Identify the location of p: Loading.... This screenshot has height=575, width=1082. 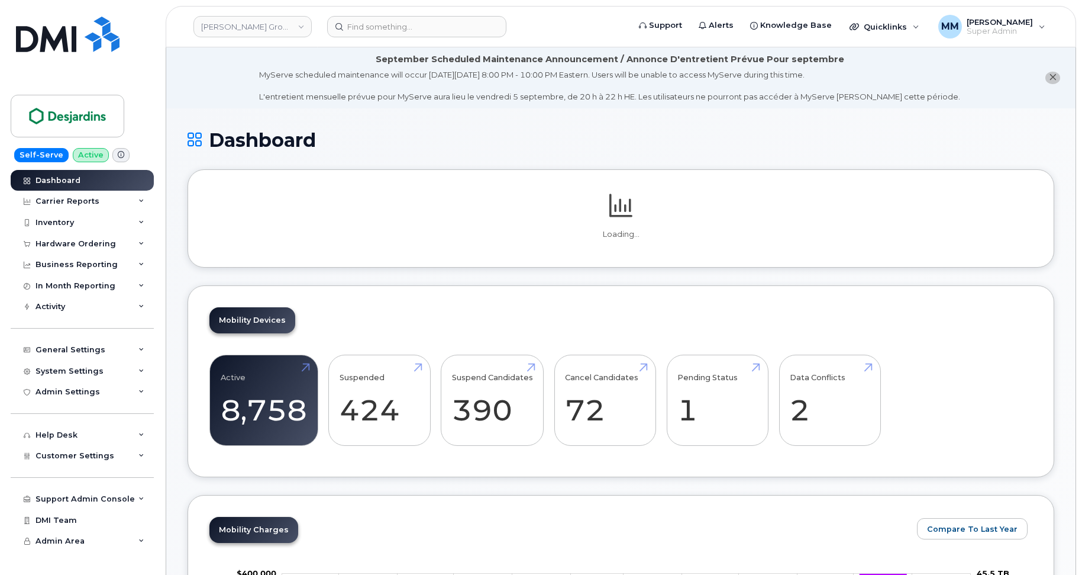
(621, 234).